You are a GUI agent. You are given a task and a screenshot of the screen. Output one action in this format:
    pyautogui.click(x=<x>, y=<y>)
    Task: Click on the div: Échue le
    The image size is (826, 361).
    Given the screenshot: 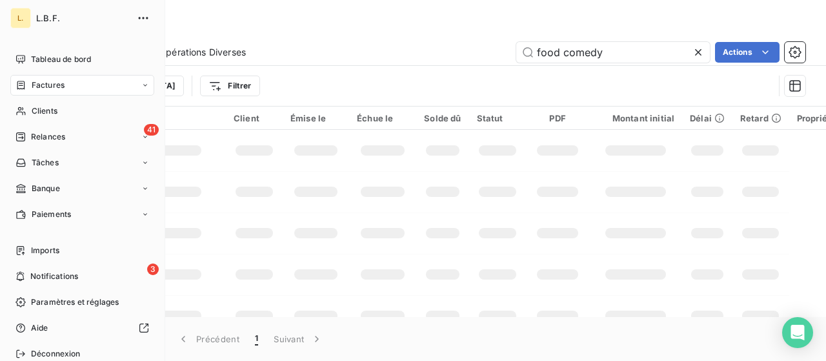 What is the action you would take?
    pyautogui.click(x=383, y=118)
    